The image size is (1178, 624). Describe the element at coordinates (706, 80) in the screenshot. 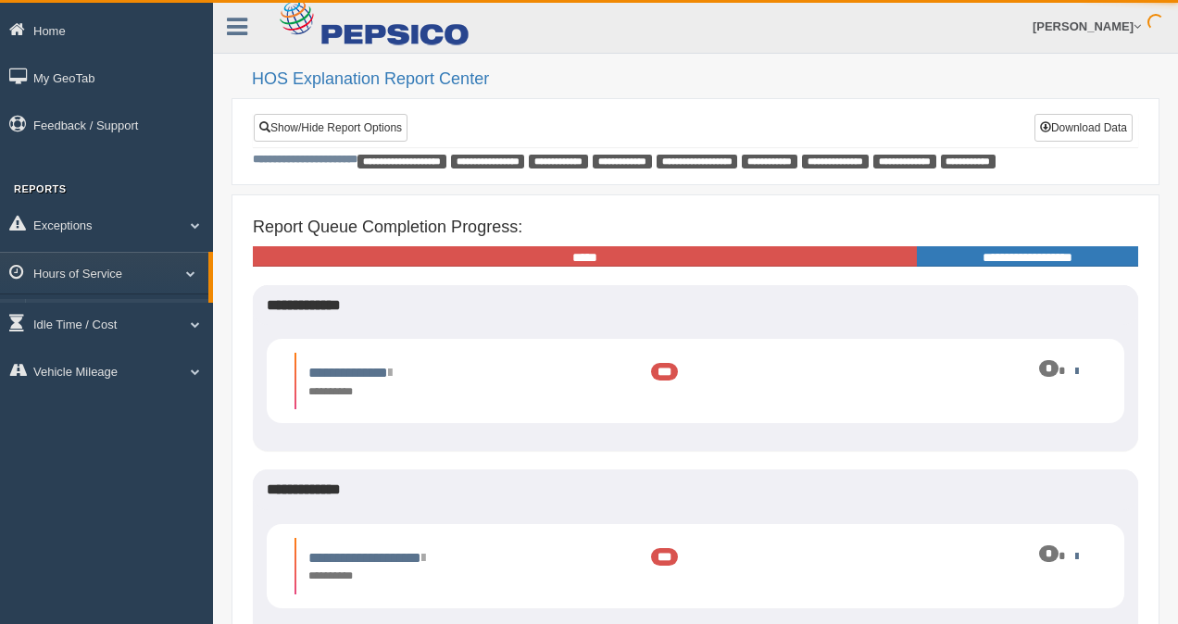

I see `h2: HOS Explanation Report Center` at that location.